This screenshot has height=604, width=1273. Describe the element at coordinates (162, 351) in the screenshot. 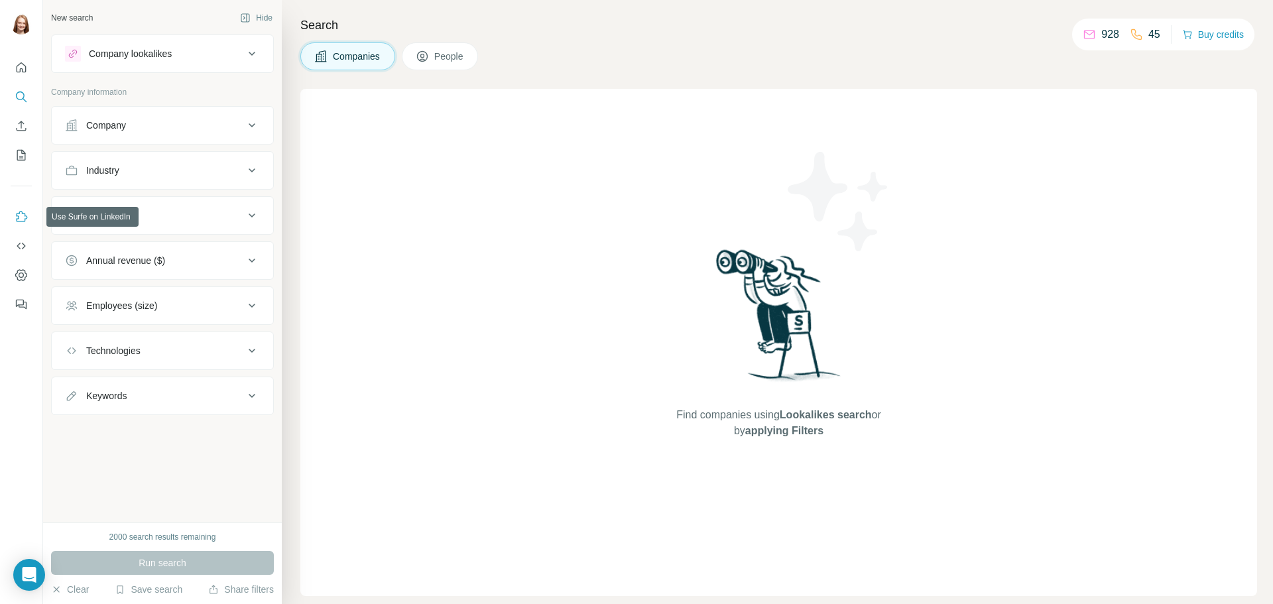

I see `button: Technologies` at that location.